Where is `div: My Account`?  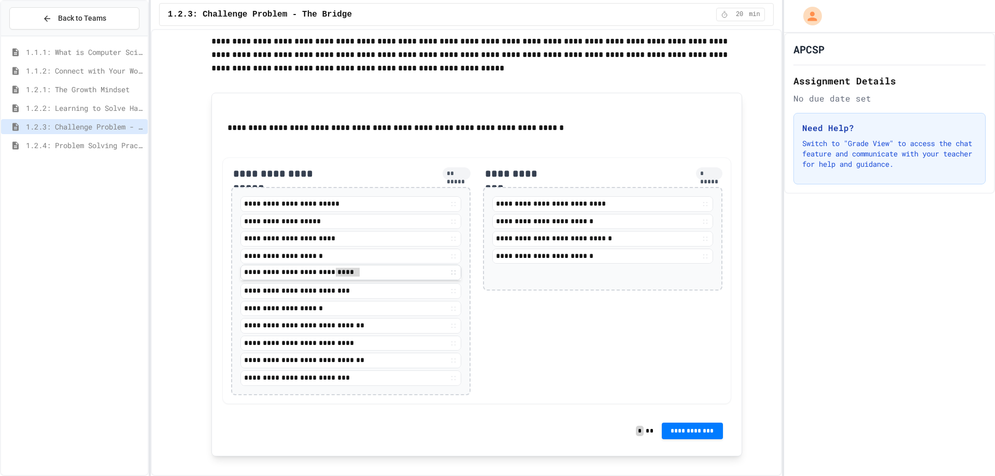 div: My Account is located at coordinates (809, 16).